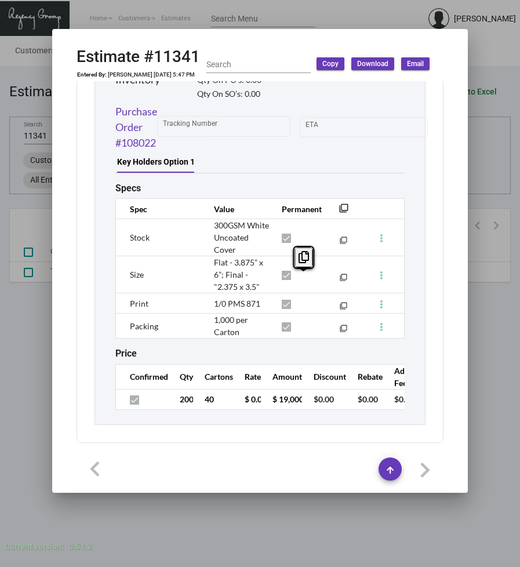 This screenshot has height=567, width=520. Describe the element at coordinates (180, 376) in the screenshot. I see `th: Qty` at that location.